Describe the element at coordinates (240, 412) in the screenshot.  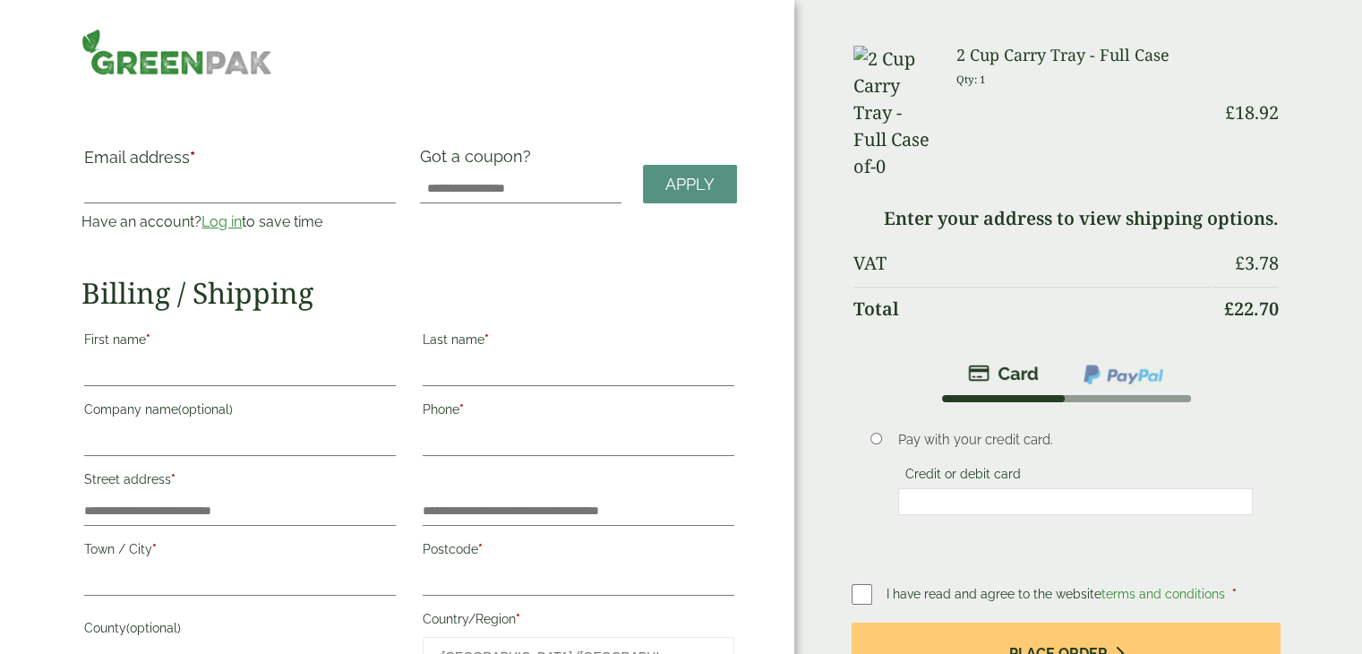
I see `label: Company name` at that location.